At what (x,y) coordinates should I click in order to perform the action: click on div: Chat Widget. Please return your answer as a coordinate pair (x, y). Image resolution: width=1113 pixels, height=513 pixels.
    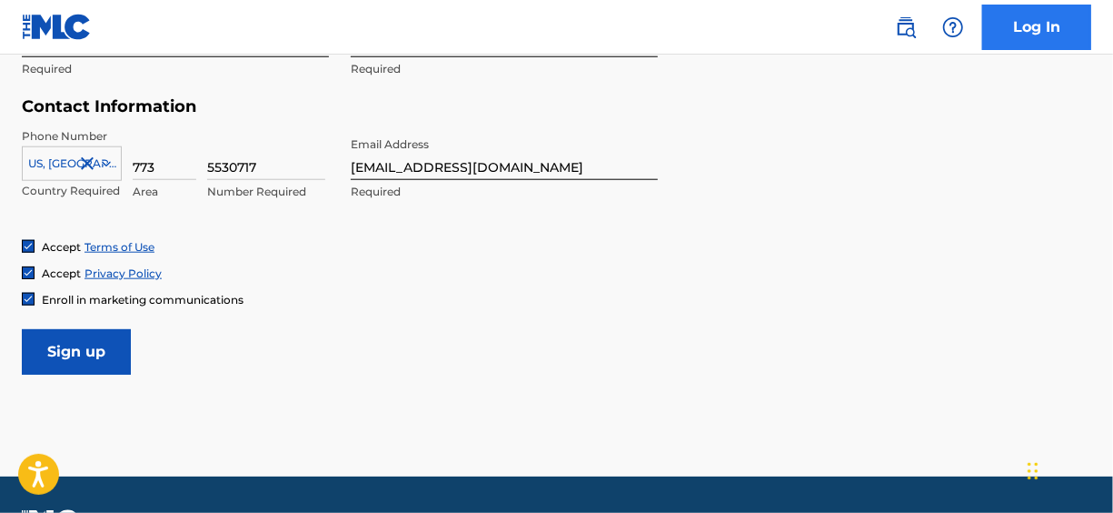
    Looking at the image, I should click on (1068, 469).